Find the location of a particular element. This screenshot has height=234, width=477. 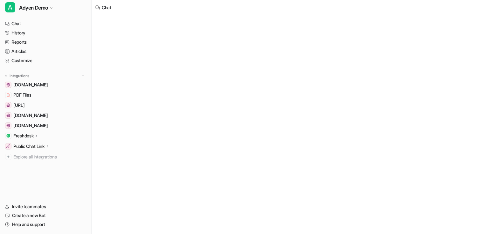

a: Invite teammates is located at coordinates (46, 206).